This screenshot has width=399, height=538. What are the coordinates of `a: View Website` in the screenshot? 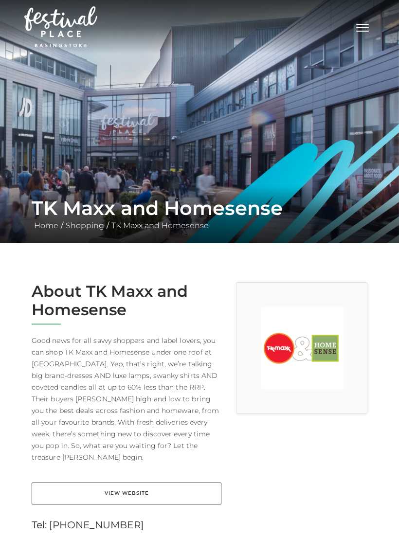 It's located at (126, 493).